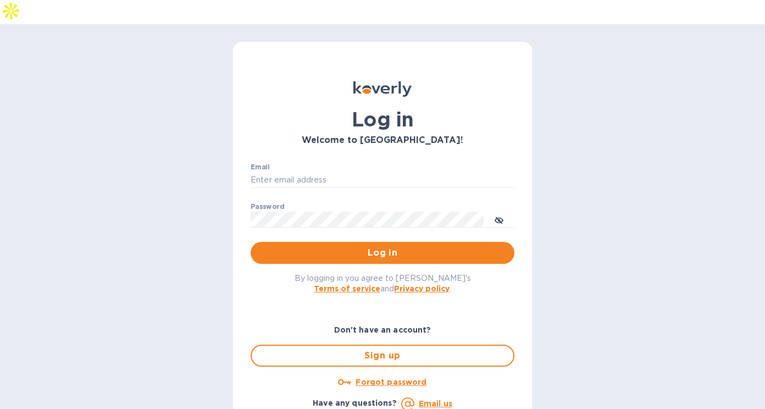  I want to click on button: Log in, so click(382, 253).